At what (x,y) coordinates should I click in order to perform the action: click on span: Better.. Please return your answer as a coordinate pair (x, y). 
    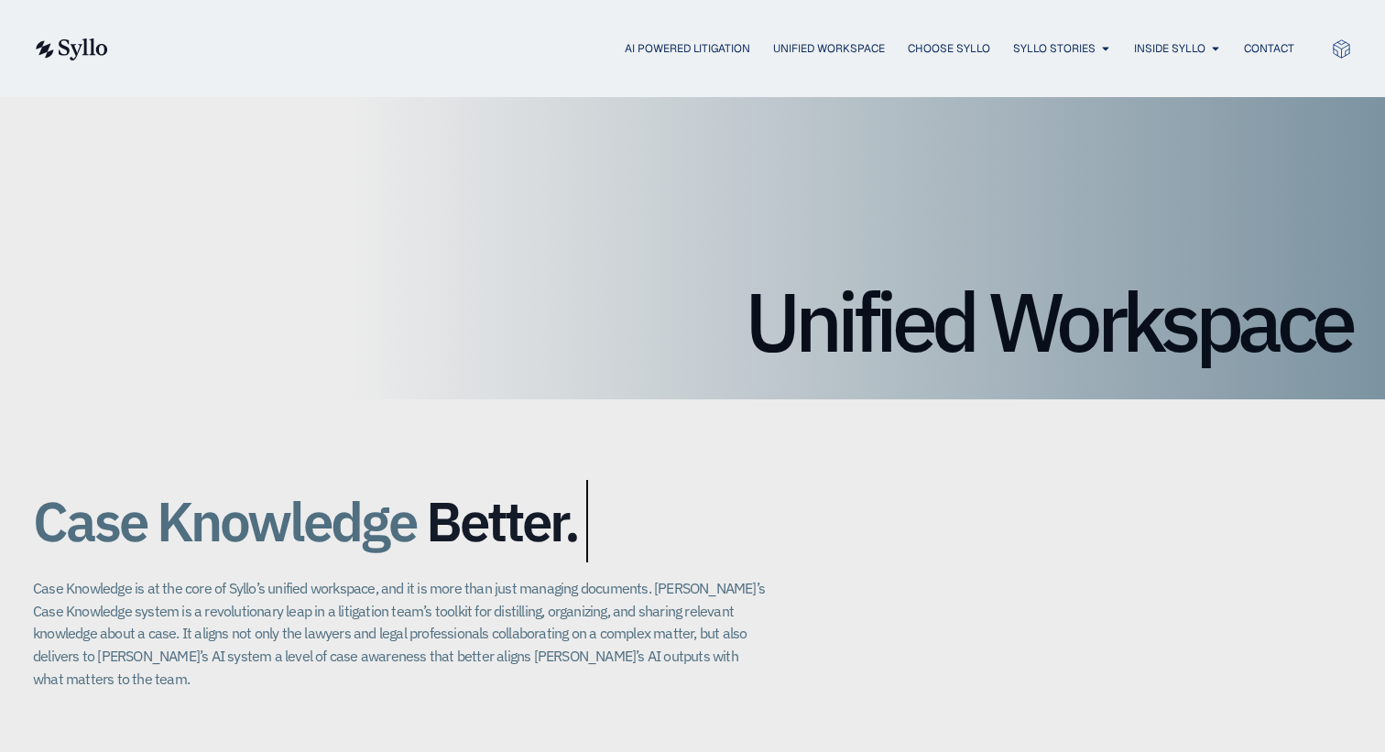
    Looking at the image, I should click on (502, 521).